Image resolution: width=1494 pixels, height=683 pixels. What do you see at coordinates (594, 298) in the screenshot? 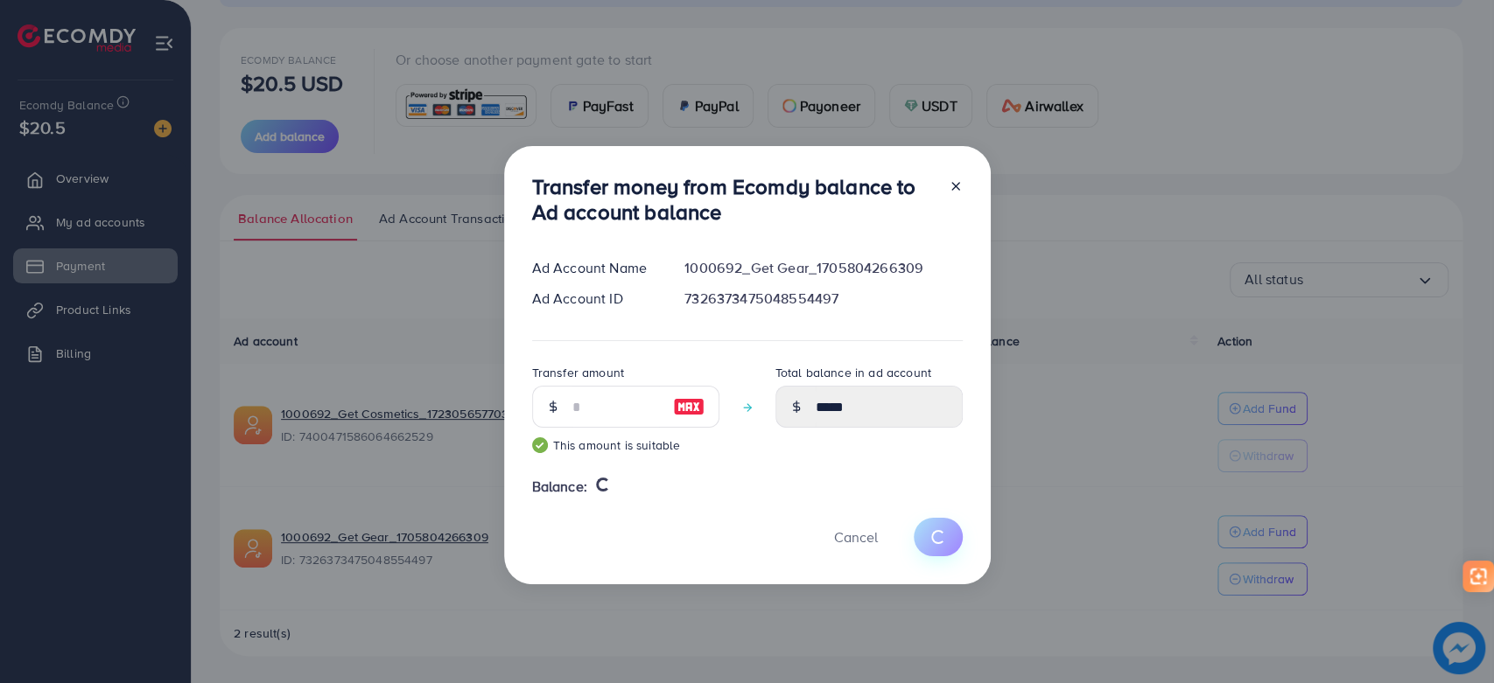
I see `div: Ad Account ID` at bounding box center [594, 298].